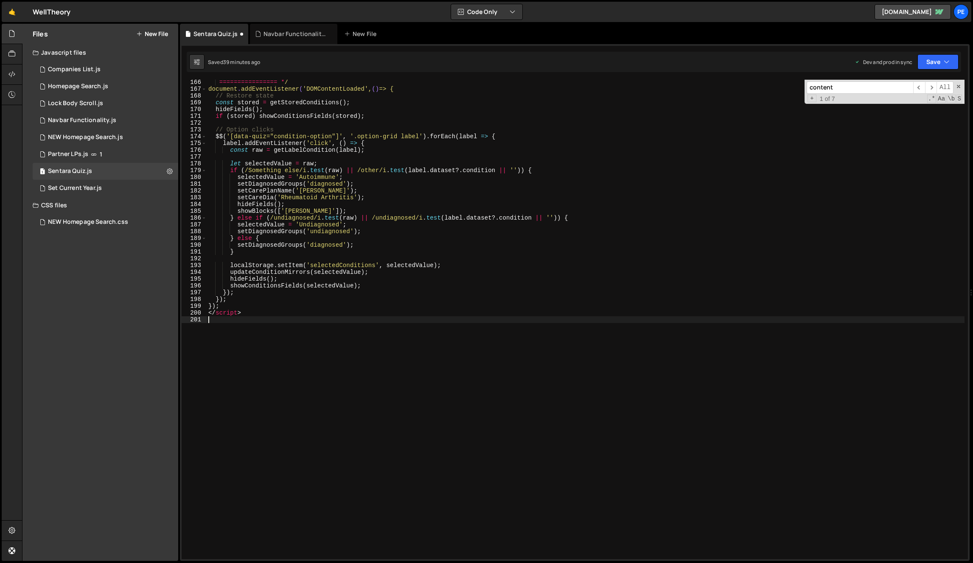  What do you see at coordinates (811, 98) in the screenshot?
I see `span: Toggle Replace mode` at bounding box center [811, 98].